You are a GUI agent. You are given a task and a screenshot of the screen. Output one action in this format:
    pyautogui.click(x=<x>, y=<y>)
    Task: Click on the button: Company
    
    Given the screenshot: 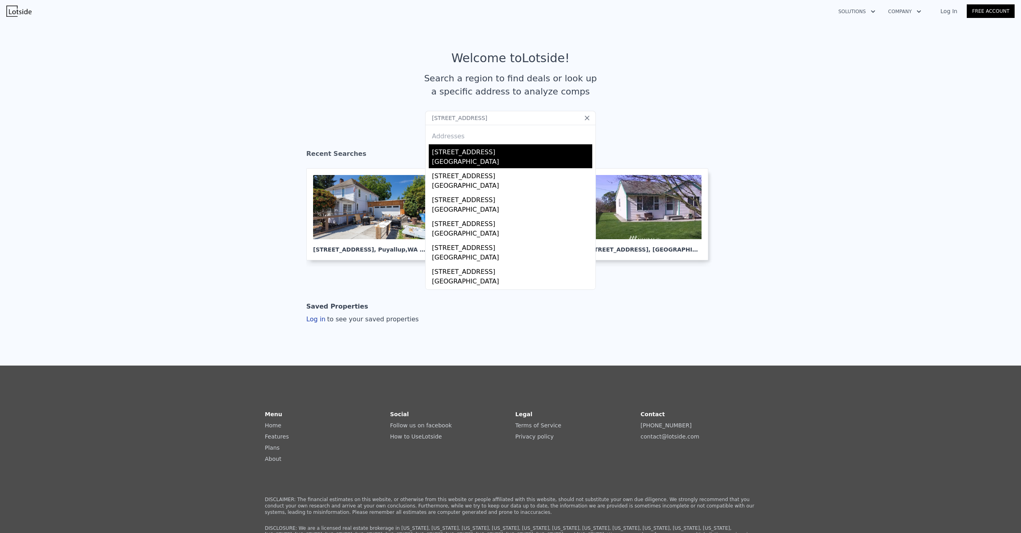 What is the action you would take?
    pyautogui.click(x=904, y=12)
    